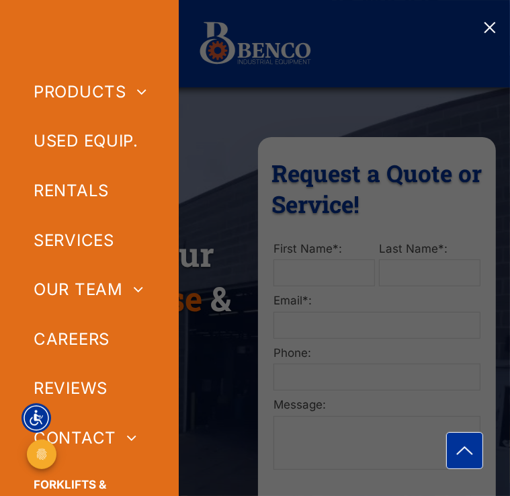 The height and width of the screenshot is (496, 510). I want to click on a: CAREERS, so click(93, 339).